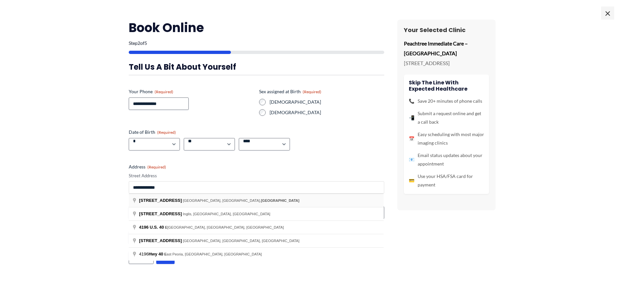 The height and width of the screenshot is (298, 624). Describe the element at coordinates (290, 92) in the screenshot. I see `legend: Sex assigned at Birth` at that location.